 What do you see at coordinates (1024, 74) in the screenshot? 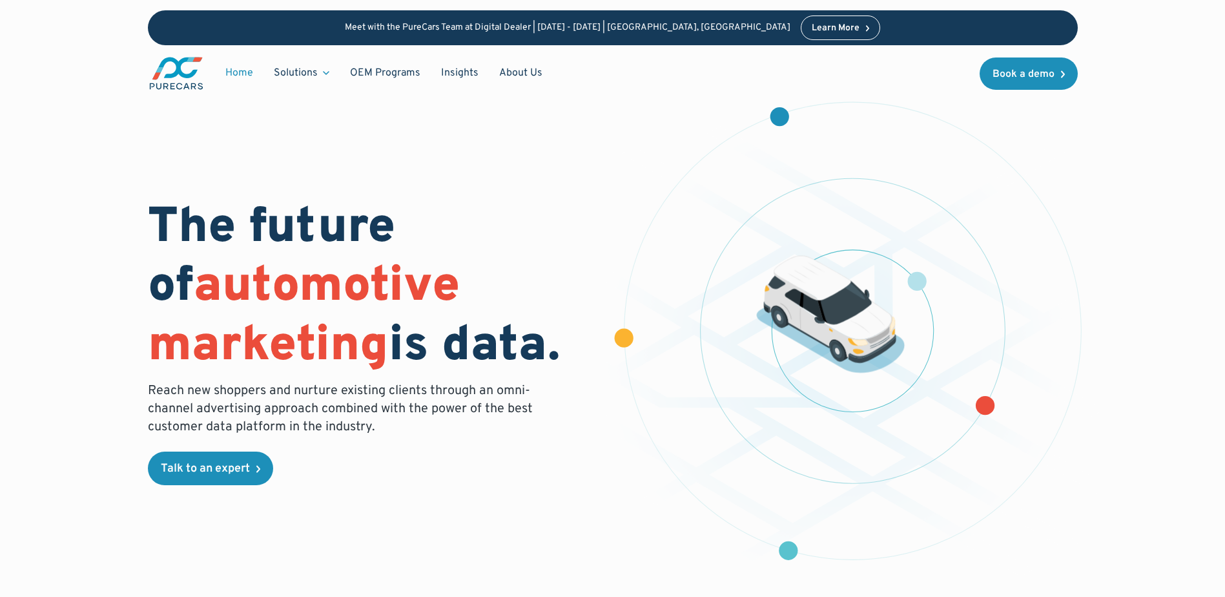
I see `div: Book a demo` at bounding box center [1024, 74].